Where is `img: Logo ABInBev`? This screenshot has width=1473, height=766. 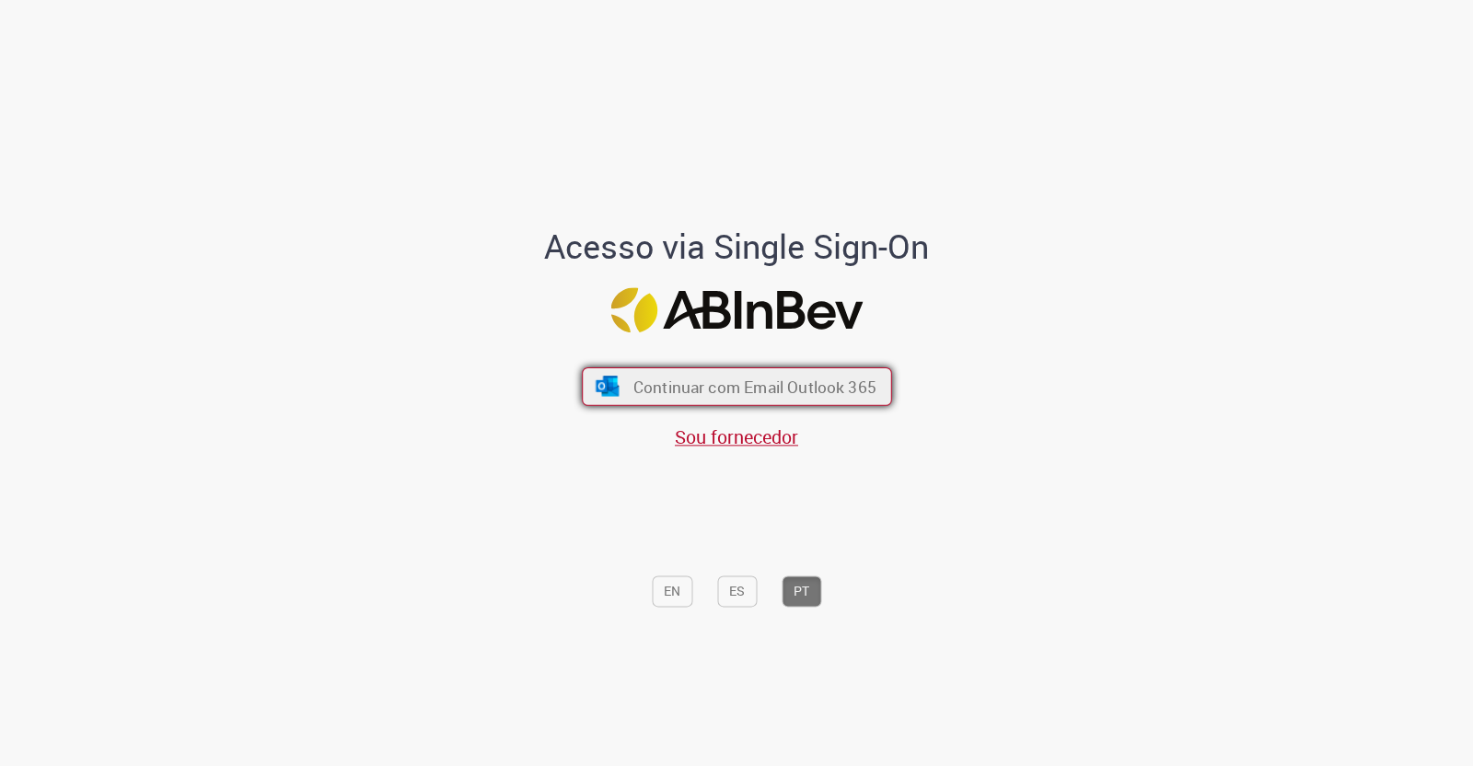
img: Logo ABInBev is located at coordinates (737, 309).